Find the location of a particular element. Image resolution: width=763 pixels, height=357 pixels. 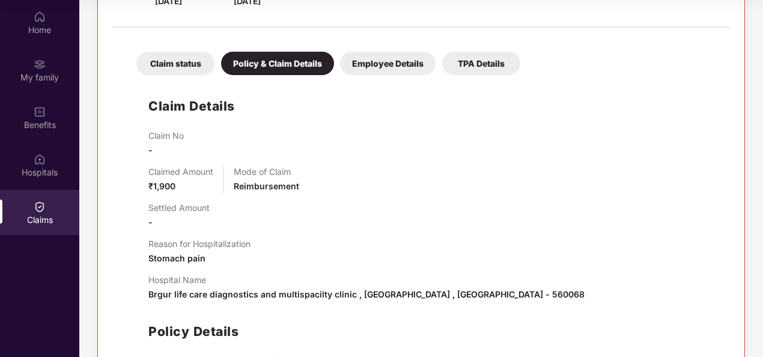

h1: Claim Details is located at coordinates (192, 106).